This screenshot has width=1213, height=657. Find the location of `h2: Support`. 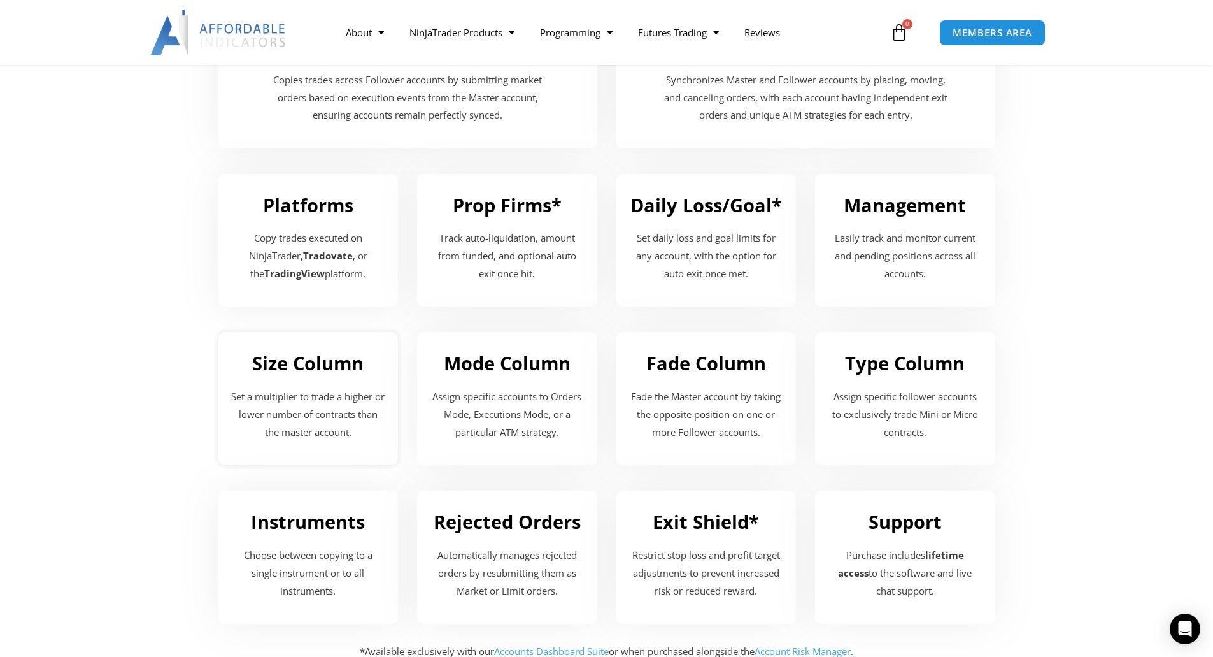

h2: Support is located at coordinates (905, 522).